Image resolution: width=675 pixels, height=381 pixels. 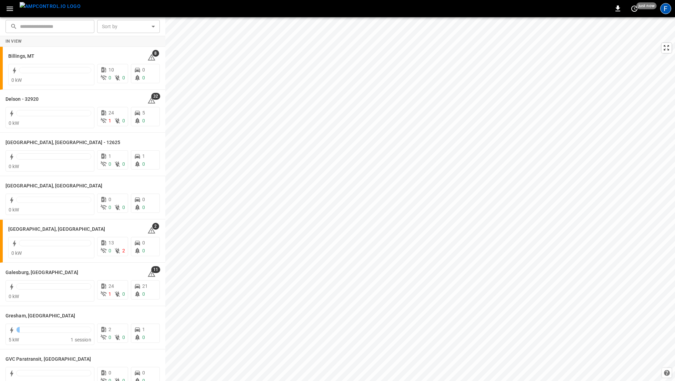 I want to click on span: 11, so click(x=156, y=270).